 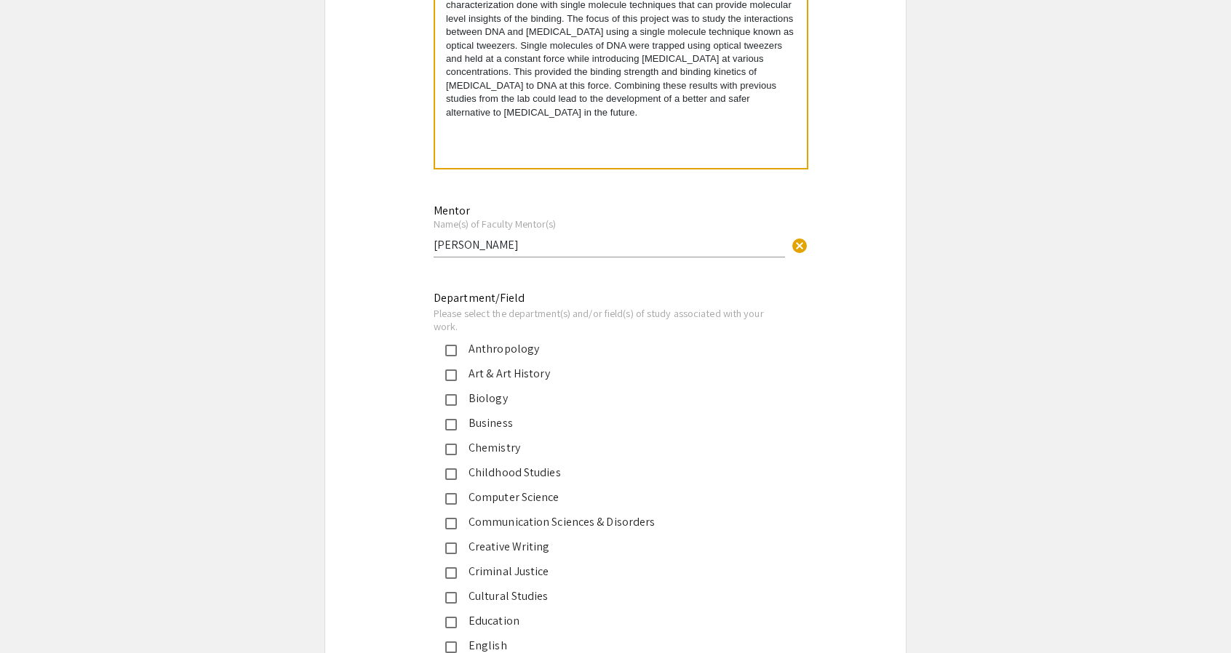 I want to click on div: Criminal Justice, so click(x=610, y=572).